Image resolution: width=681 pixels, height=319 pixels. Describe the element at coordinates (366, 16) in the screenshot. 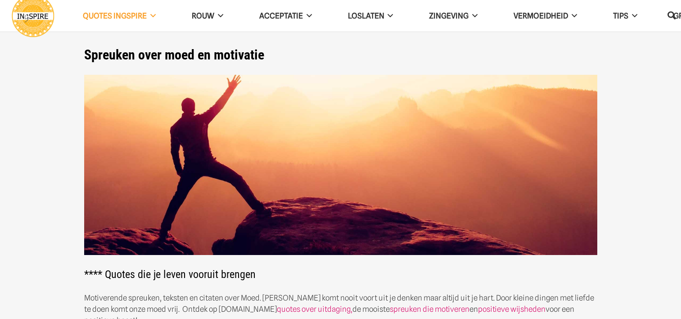

I see `span: Loslaten` at that location.